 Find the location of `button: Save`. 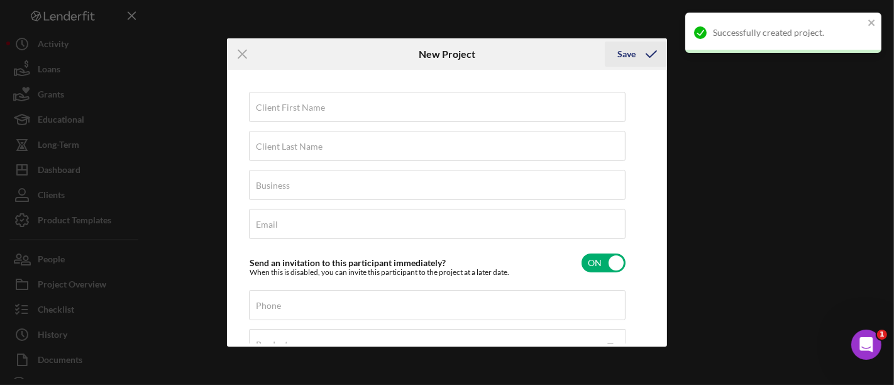

button: Save is located at coordinates (635, 54).